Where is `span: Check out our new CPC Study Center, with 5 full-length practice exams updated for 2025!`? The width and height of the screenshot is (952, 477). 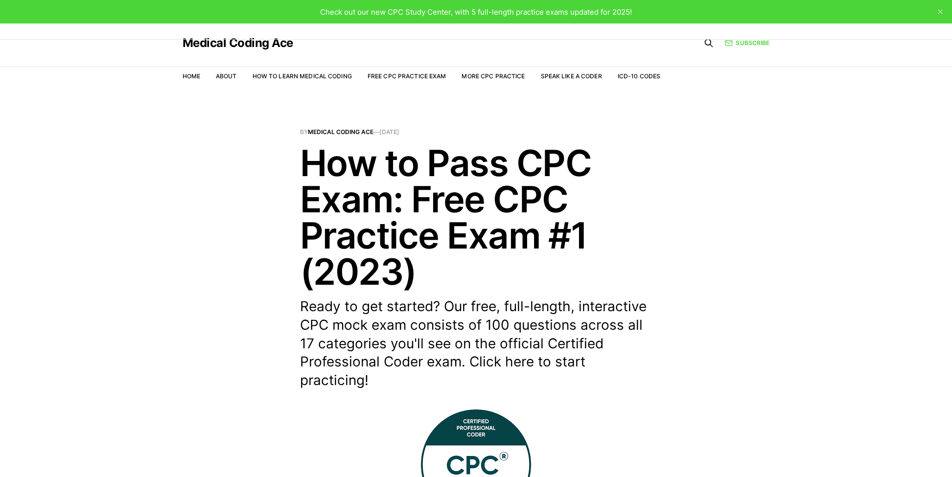
span: Check out our new CPC Study Center, with 5 full-length practice exams updated for 2025! is located at coordinates (476, 12).